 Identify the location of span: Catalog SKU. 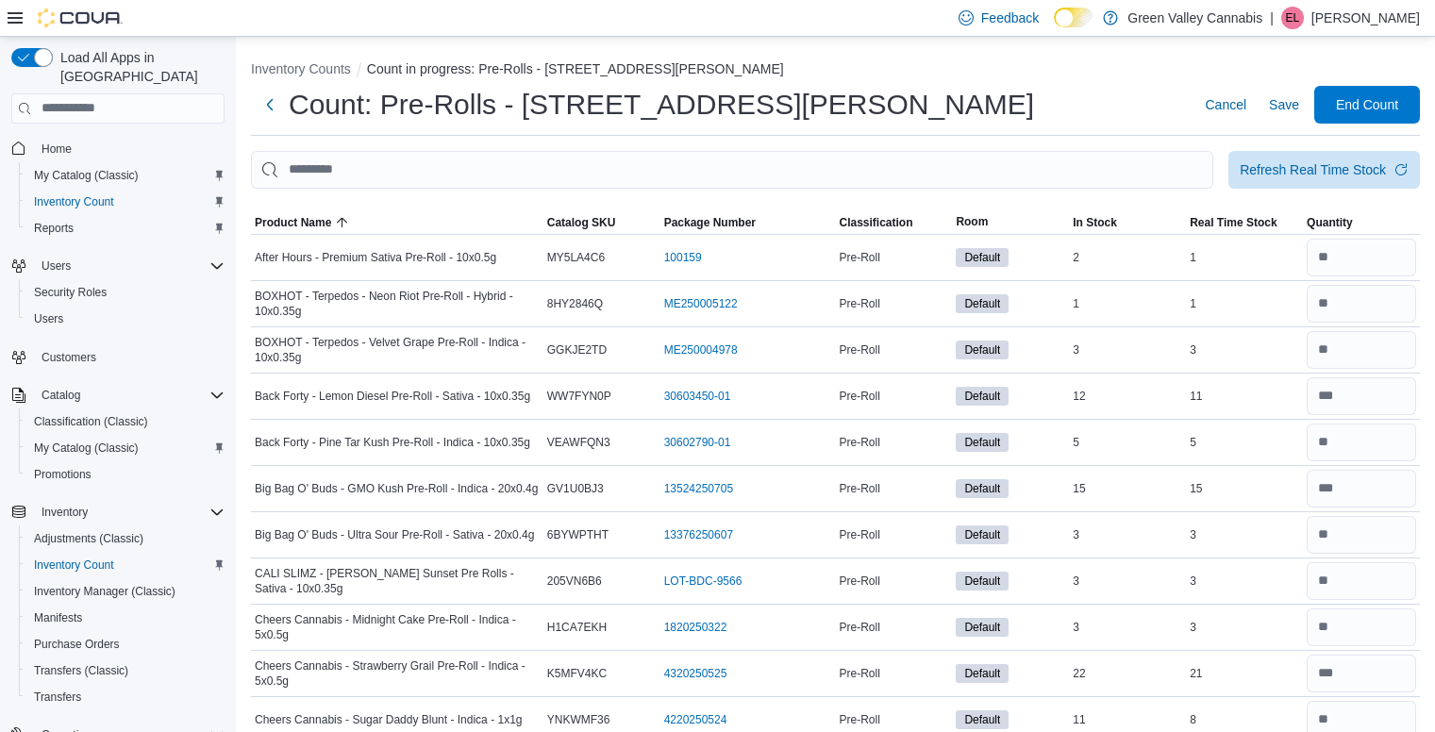
(581, 223).